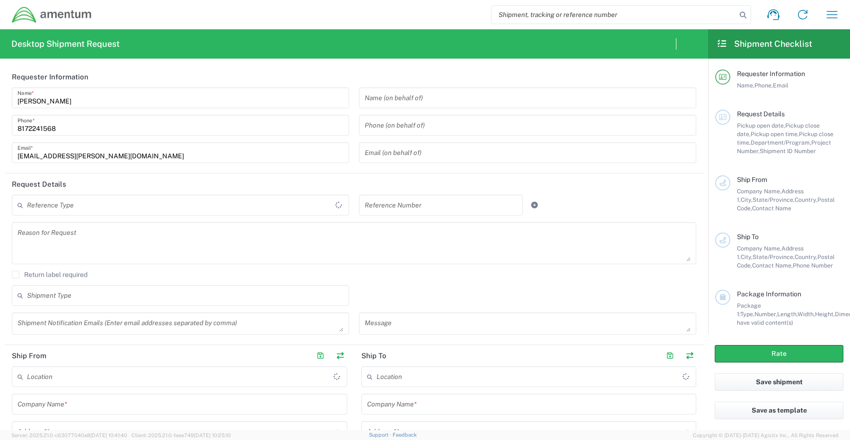 Image resolution: width=850 pixels, height=440 pixels. Describe the element at coordinates (764, 44) in the screenshot. I see `h2: Shipment Checklist` at that location.